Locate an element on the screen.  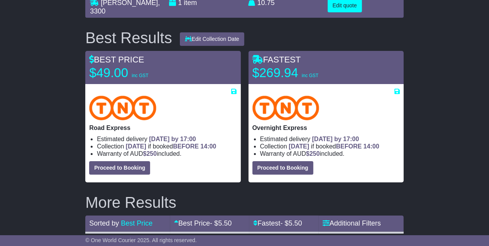
button: Edit Collection Date is located at coordinates (212, 39).